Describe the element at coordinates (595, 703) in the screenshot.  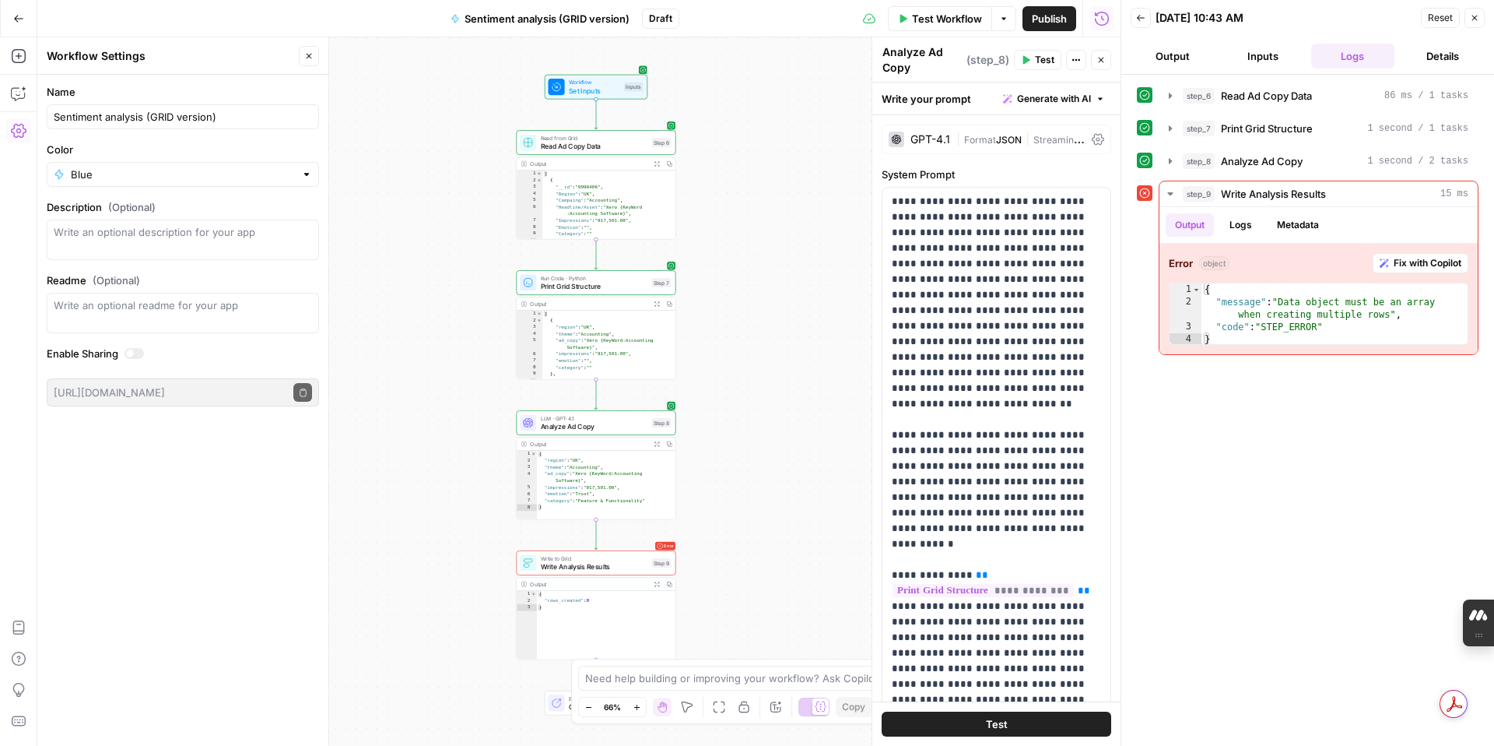
I see `div: EndOutput` at that location.